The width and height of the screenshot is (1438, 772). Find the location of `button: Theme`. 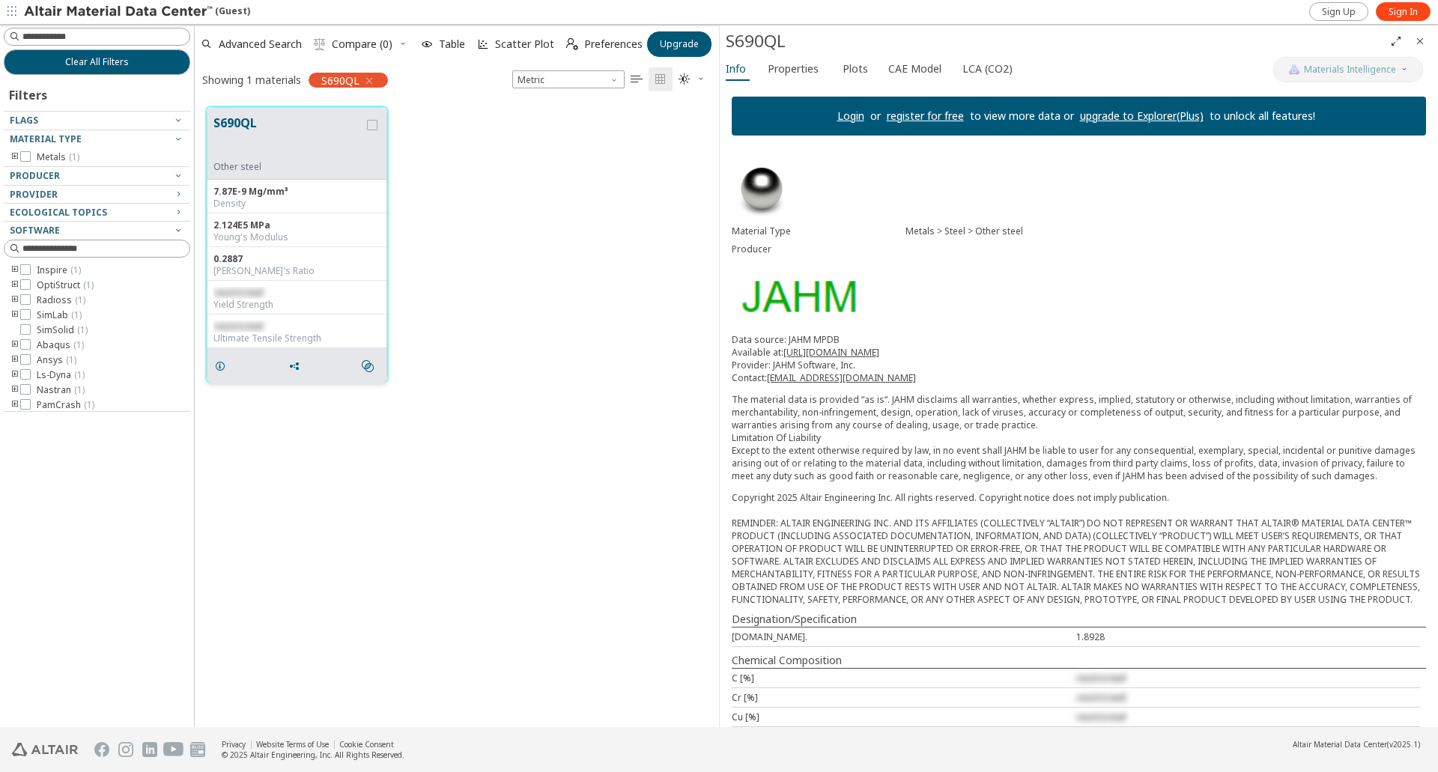

button: Theme is located at coordinates (692, 79).